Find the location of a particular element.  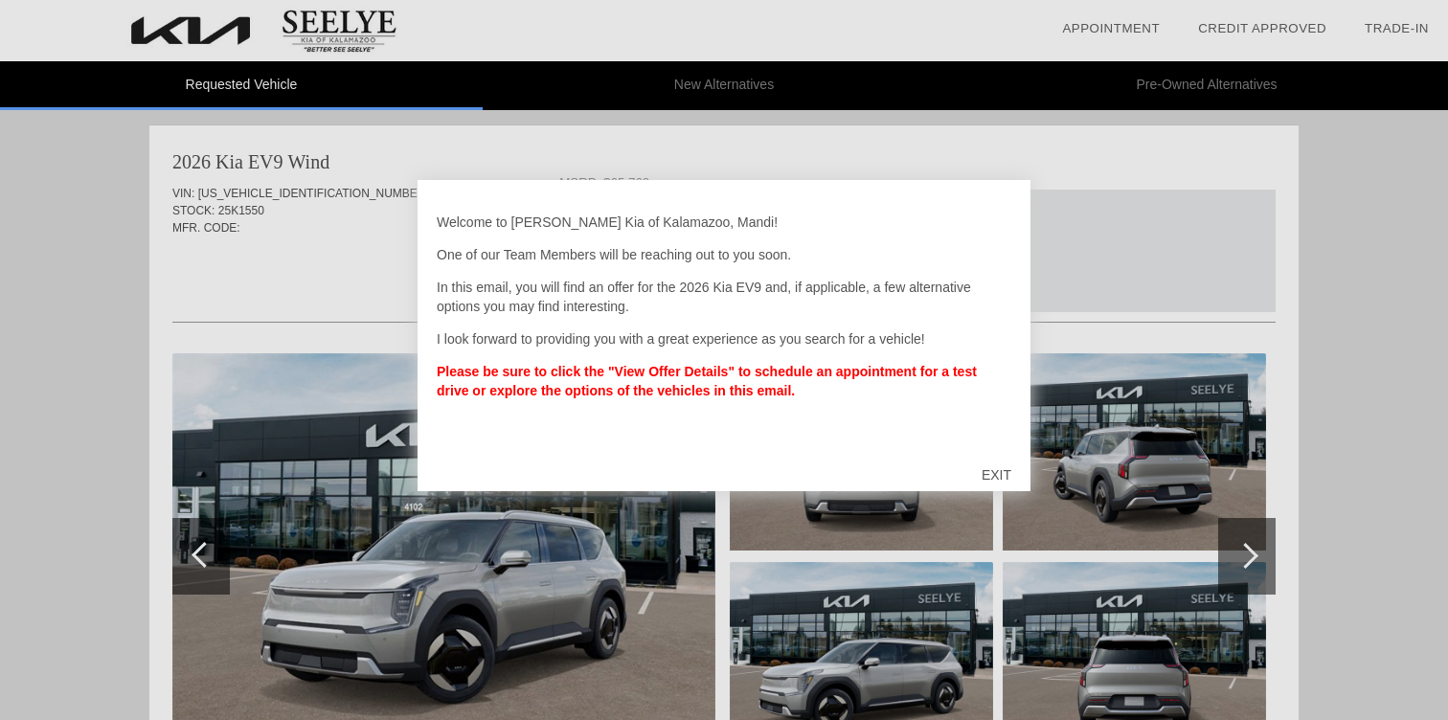

p: I look forward to providing you with a great experience as you search for a vehicle! is located at coordinates (724, 339).